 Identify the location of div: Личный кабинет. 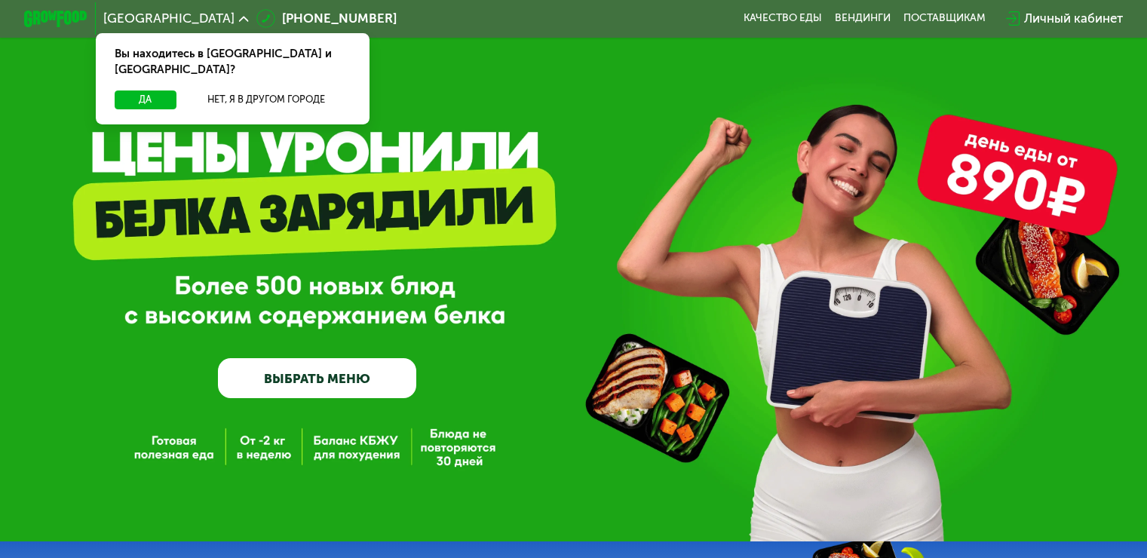
(1073, 18).